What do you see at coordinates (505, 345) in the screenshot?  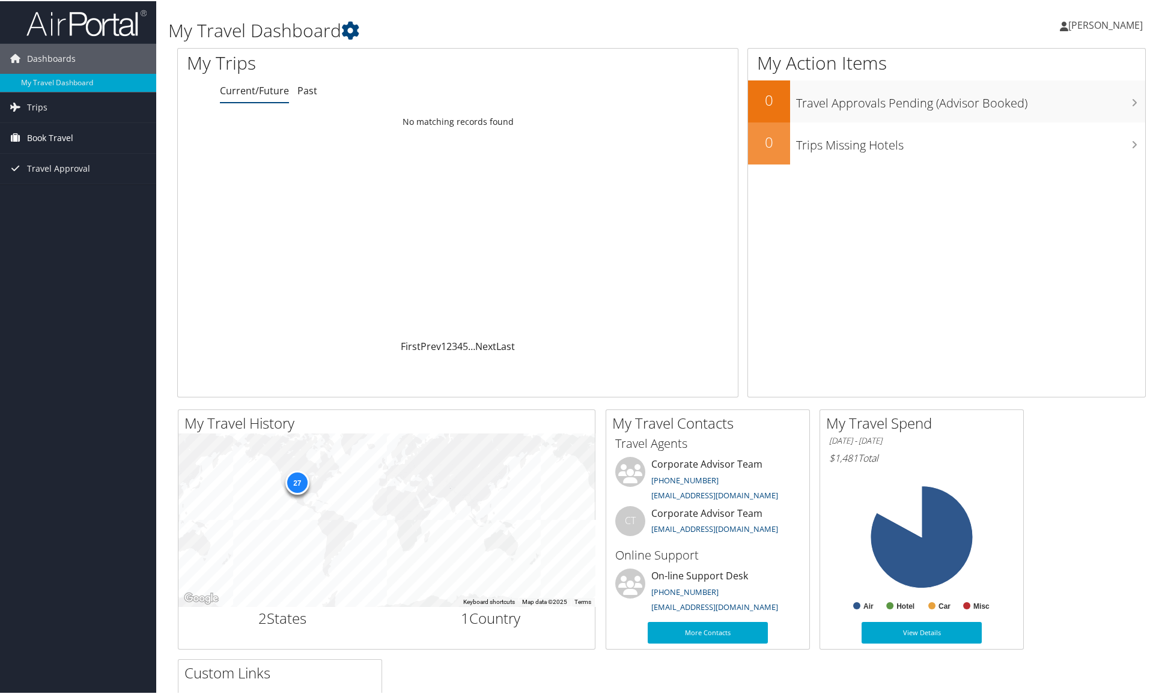 I see `a: Last` at bounding box center [505, 345].